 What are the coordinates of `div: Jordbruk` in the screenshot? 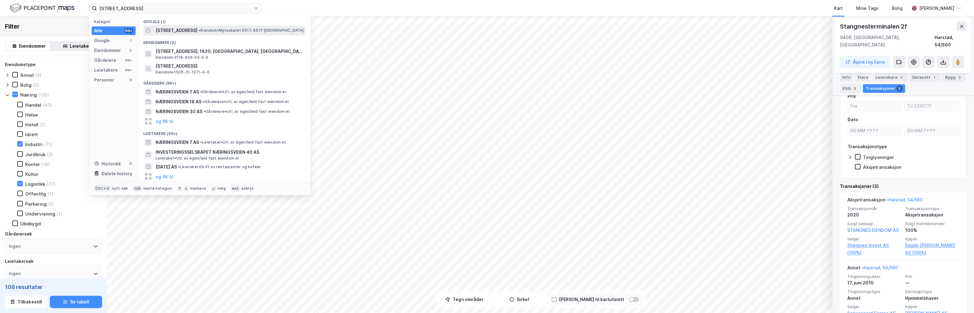 It's located at (35, 154).